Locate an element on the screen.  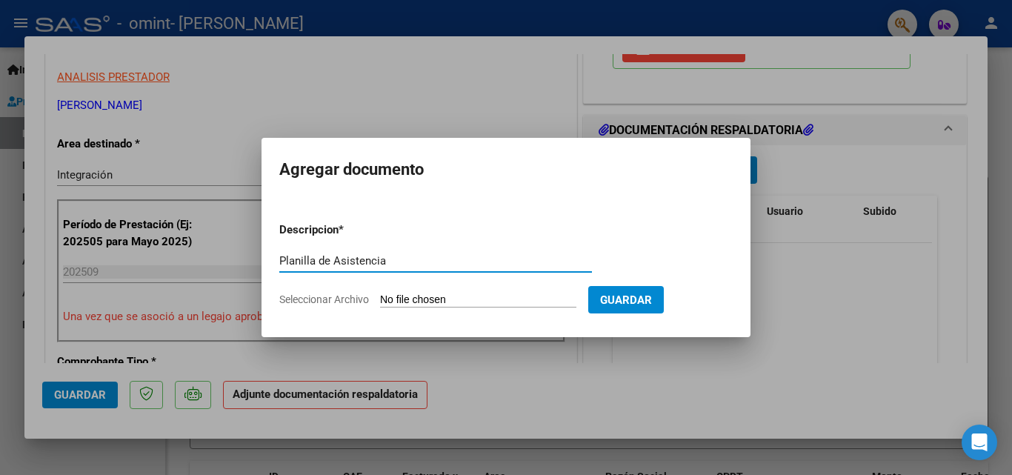
p: Descripcion is located at coordinates (348, 230).